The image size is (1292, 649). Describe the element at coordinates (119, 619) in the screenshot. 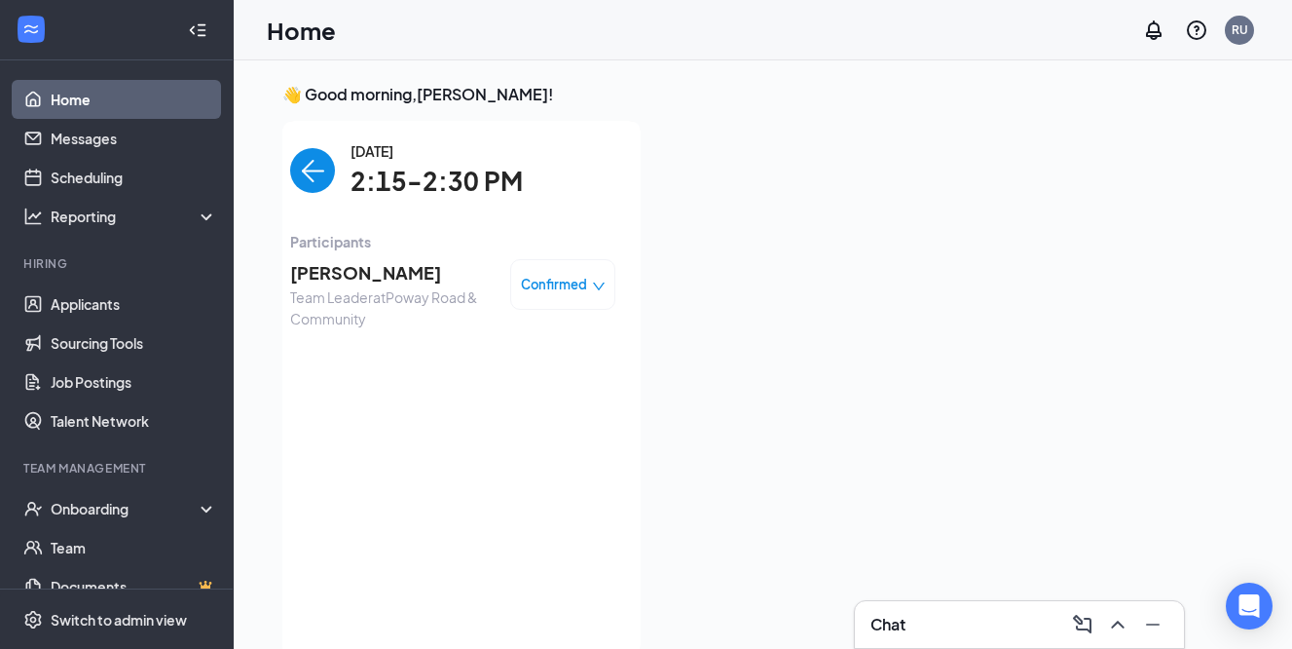

I see `div: Switch to admin view` at that location.